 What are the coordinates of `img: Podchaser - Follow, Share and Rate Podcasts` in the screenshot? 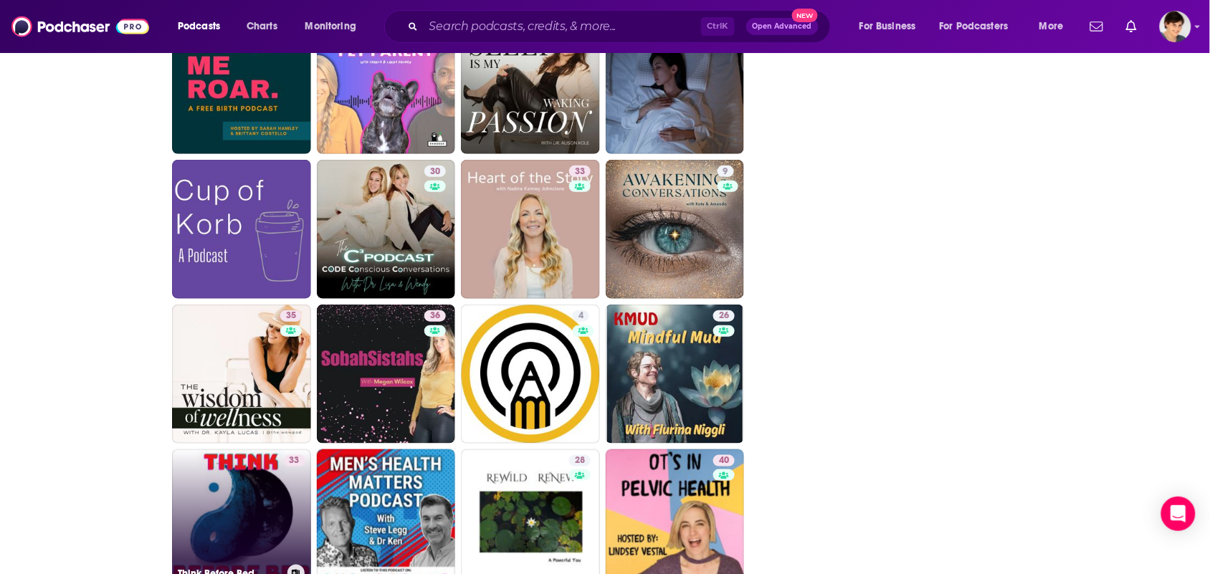 It's located at (80, 27).